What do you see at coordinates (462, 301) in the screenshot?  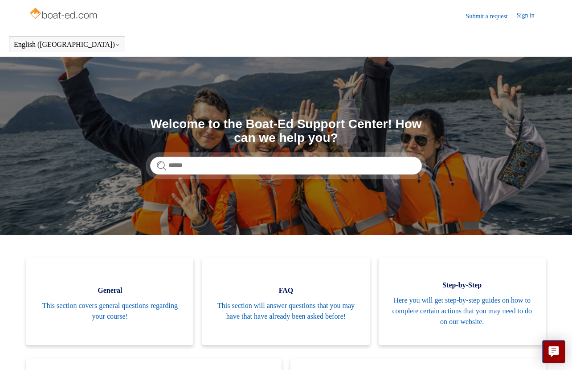 I see `a: Step-by-Step Here you will get step-by-step guides on how to complete certain actions that you ma...` at bounding box center [462, 301].